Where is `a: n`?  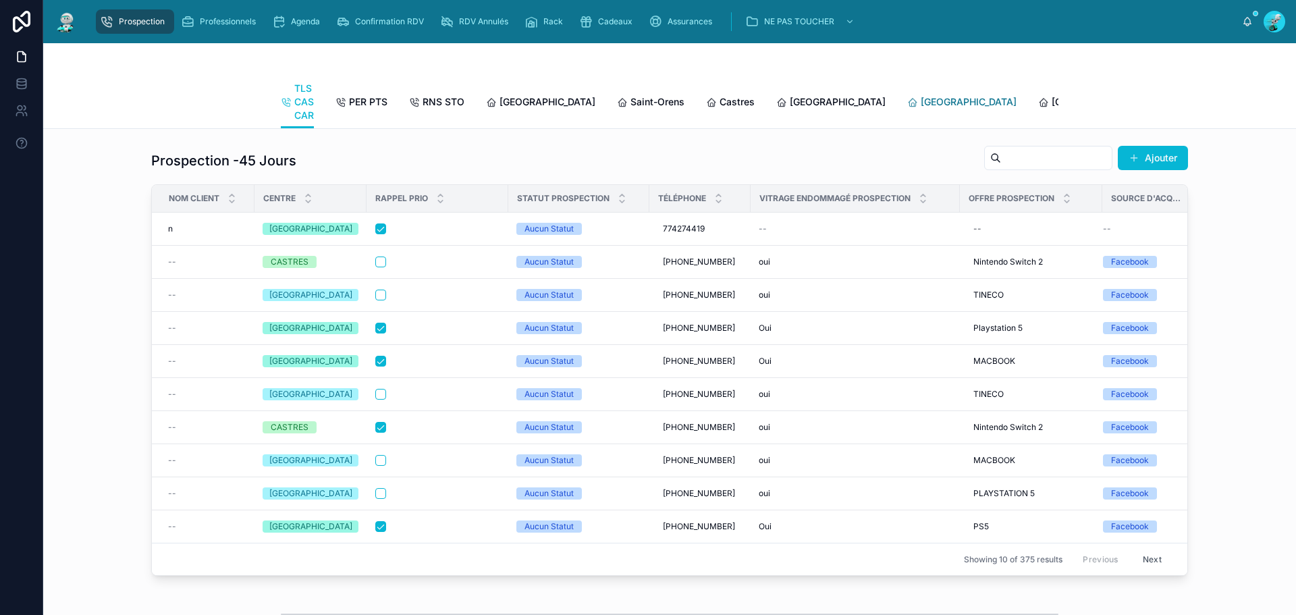 a: n is located at coordinates (207, 229).